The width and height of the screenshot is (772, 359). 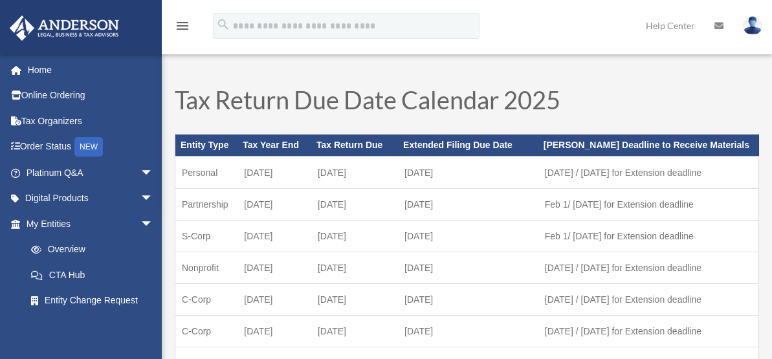 What do you see at coordinates (206, 204) in the screenshot?
I see `td: Partnership` at bounding box center [206, 204].